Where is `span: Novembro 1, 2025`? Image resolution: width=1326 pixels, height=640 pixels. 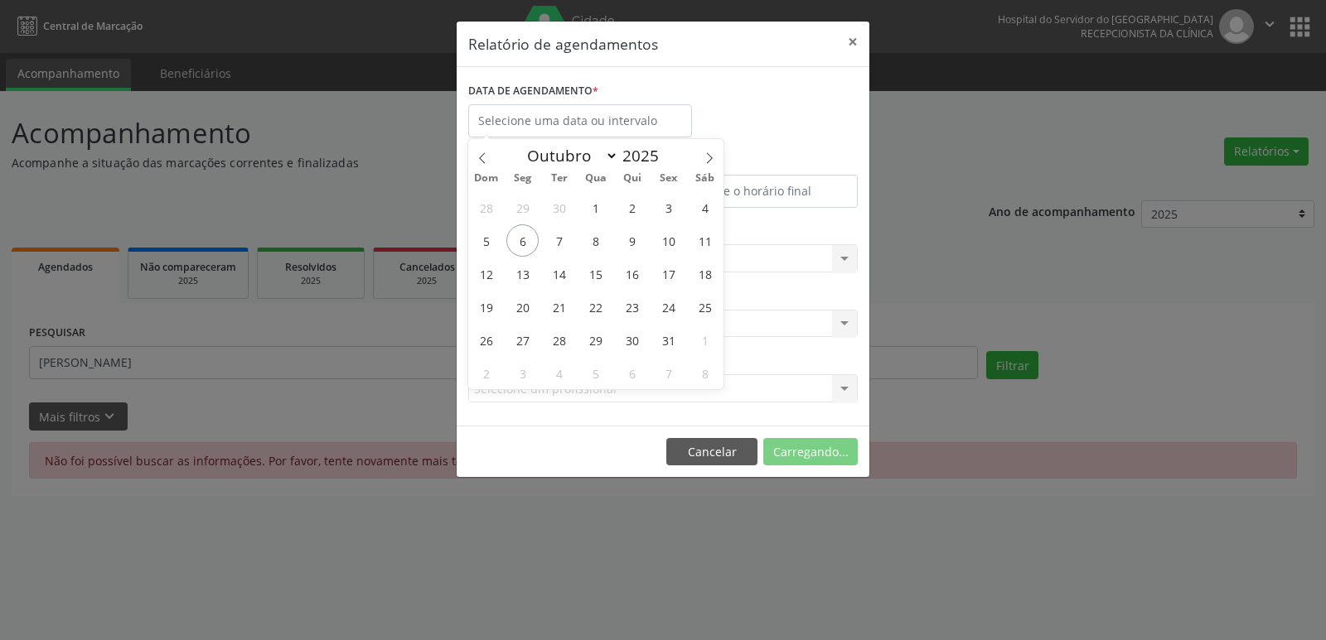 span: Novembro 1, 2025 is located at coordinates (704, 340).